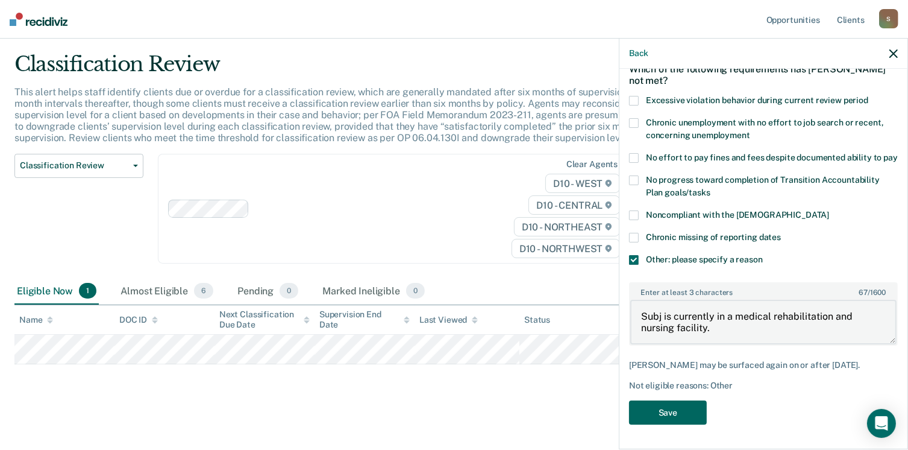 Image resolution: width=908 pixels, height=450 pixels. What do you see at coordinates (204, 291) in the screenshot?
I see `span: 6` at bounding box center [204, 291].